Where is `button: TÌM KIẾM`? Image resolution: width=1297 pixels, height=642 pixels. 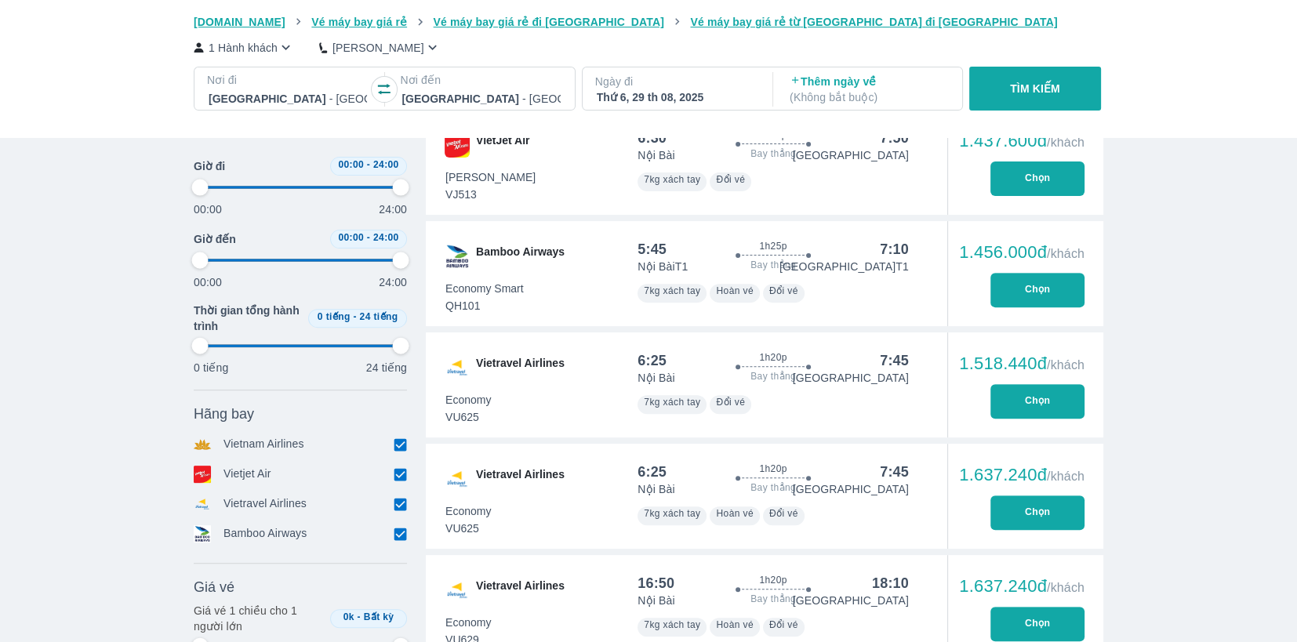
button: TÌM KIẾM is located at coordinates (1034, 89).